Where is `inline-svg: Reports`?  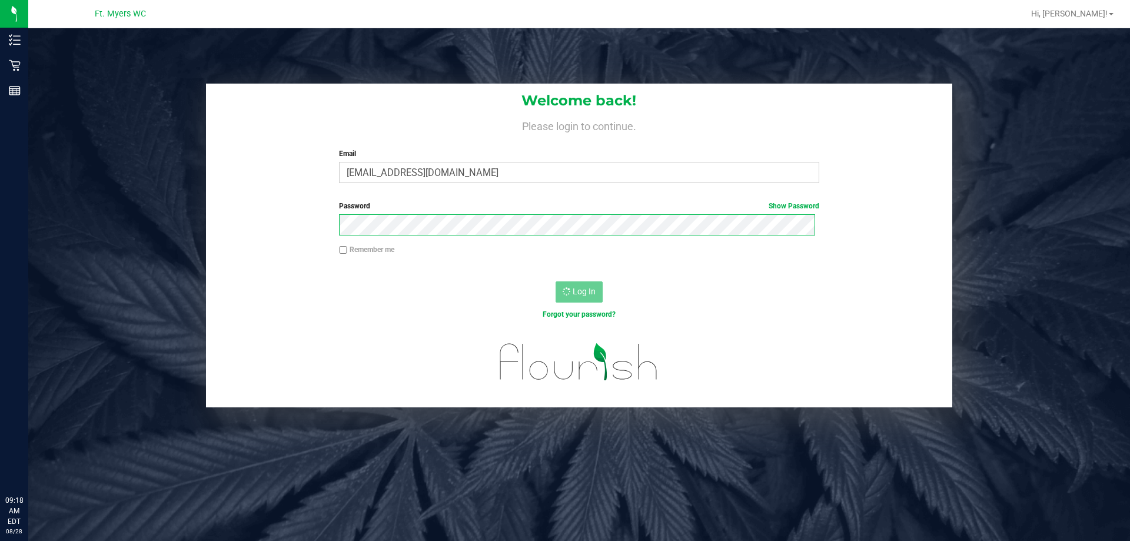 inline-svg: Reports is located at coordinates (15, 91).